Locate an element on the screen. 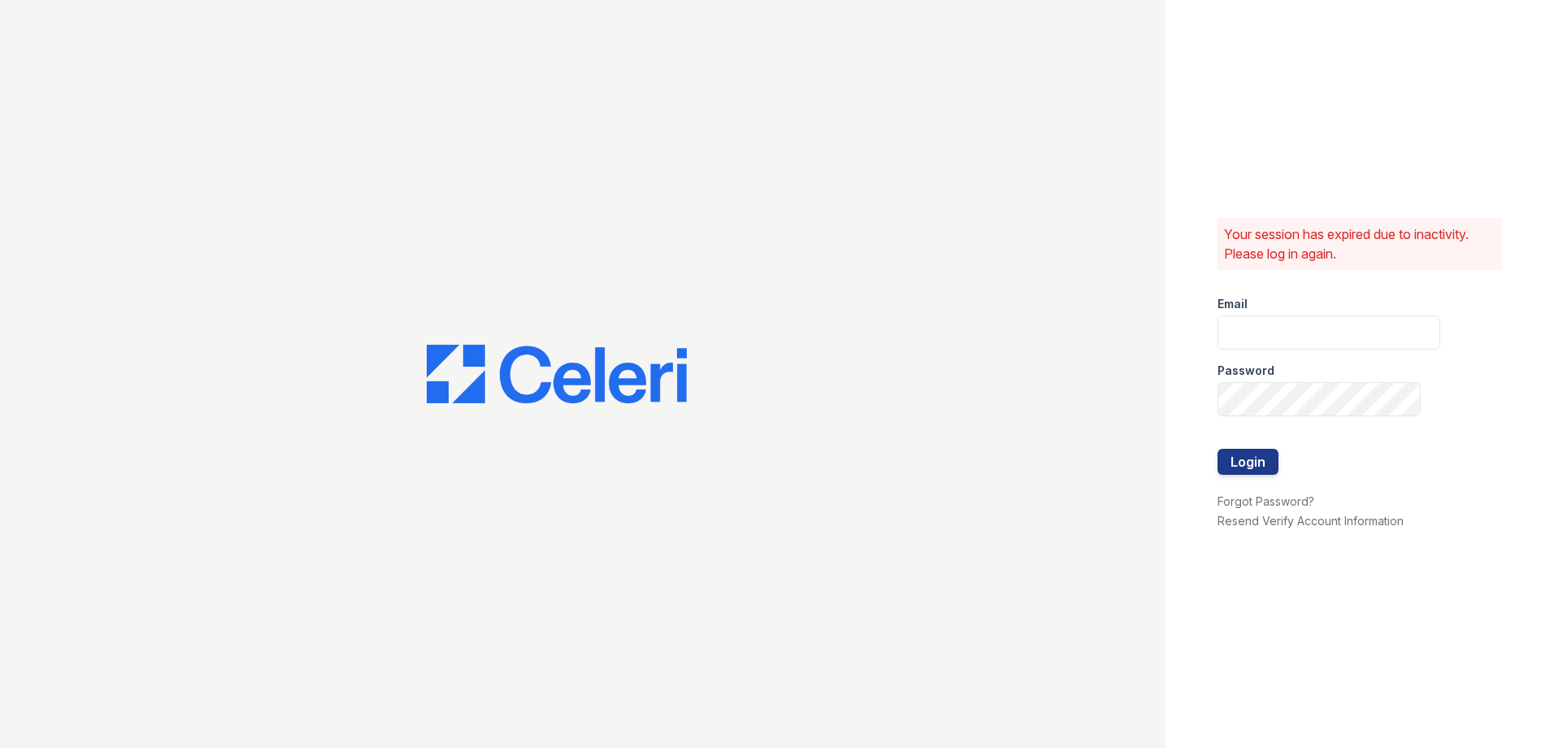  button: Login is located at coordinates (1247, 462).